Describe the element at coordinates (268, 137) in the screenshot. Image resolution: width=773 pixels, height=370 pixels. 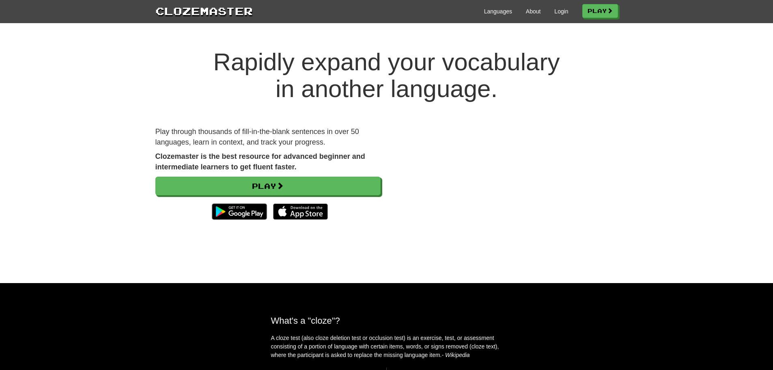
I see `p: Play through thousands of fill-in-the-blank sentences in over 50 languages, learn in context, and...` at that location.